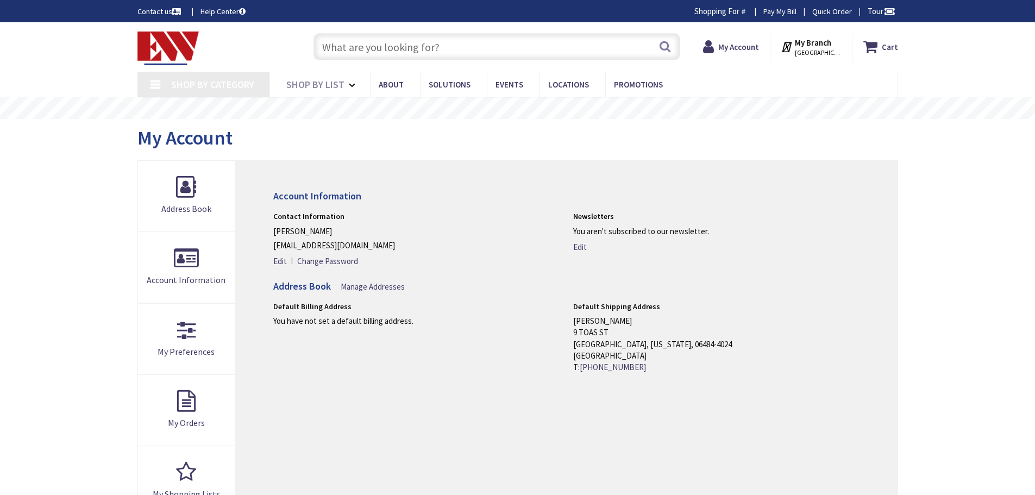  Describe the element at coordinates (317, 196) in the screenshot. I see `strong: Account Information` at that location.